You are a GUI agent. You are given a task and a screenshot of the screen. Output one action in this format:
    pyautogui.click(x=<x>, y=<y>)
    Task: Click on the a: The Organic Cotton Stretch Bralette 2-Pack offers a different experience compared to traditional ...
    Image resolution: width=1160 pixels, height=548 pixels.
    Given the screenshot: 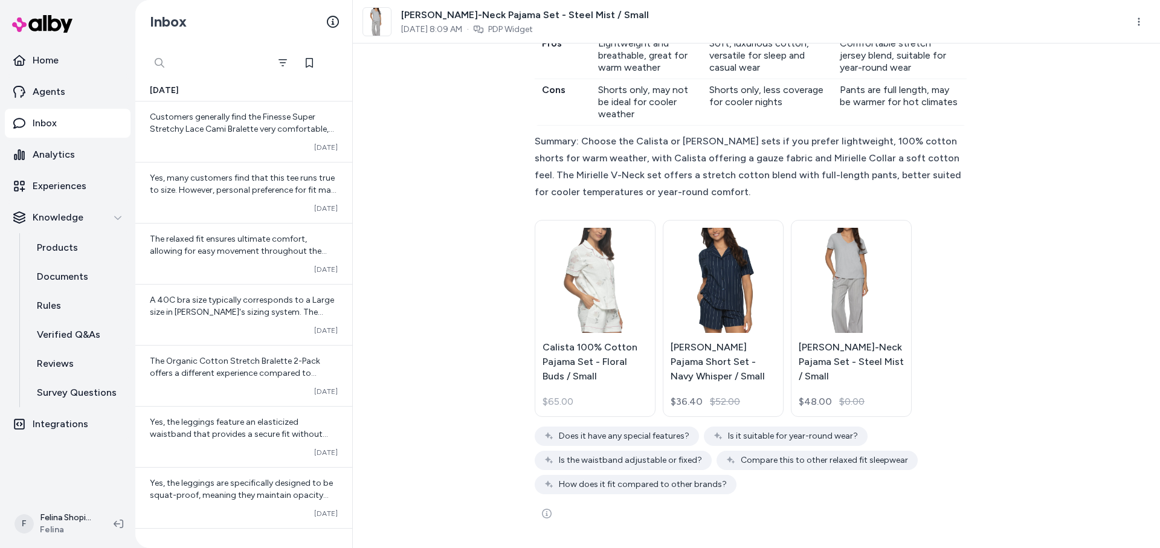 What is the action you would take?
    pyautogui.click(x=243, y=375)
    